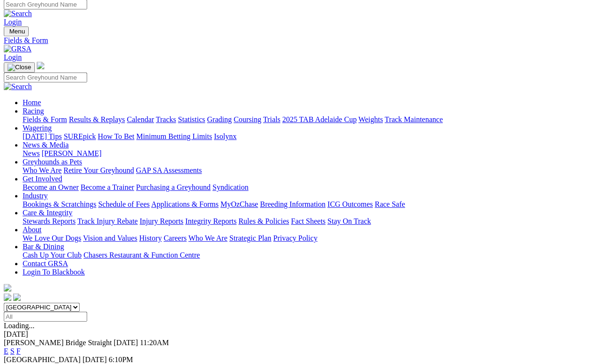 The width and height of the screenshot is (603, 364). What do you see at coordinates (264, 221) in the screenshot?
I see `a: Rules & Policies` at bounding box center [264, 221].